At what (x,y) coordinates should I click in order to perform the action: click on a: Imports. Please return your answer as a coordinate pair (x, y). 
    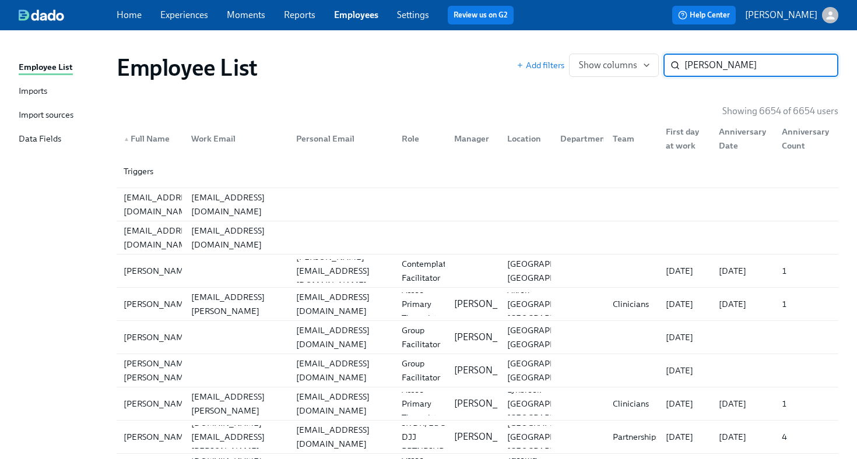
    Looking at the image, I should click on (63, 92).